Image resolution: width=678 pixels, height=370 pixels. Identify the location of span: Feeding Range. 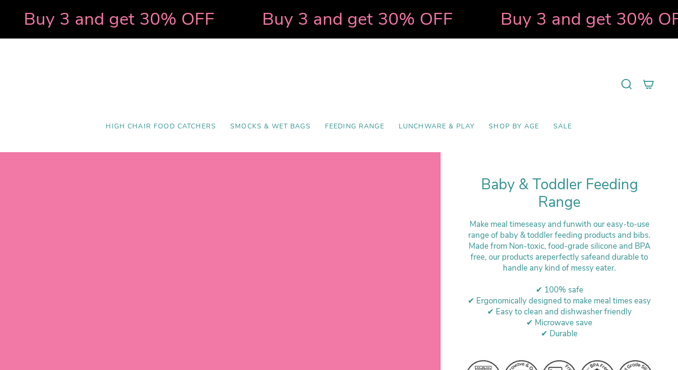
(355, 127).